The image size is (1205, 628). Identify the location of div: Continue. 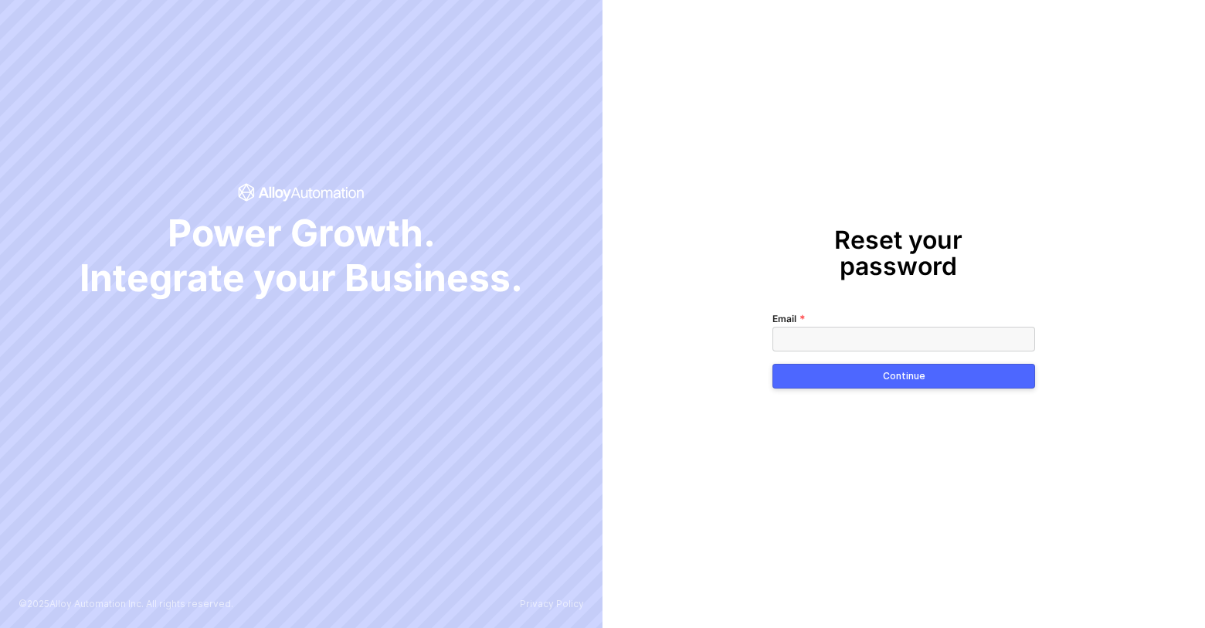
(904, 376).